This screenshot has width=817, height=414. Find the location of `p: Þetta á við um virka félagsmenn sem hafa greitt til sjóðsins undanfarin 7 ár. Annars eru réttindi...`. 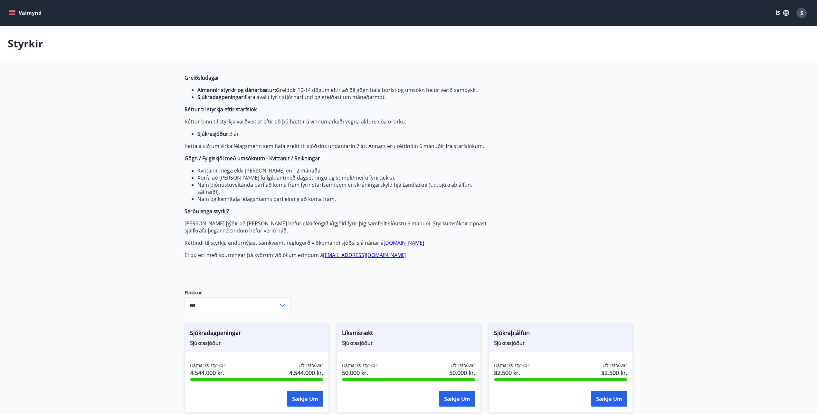

p: Þetta á við um virka félagsmenn sem hafa greitt til sjóðsins undanfarin 7 ár. Annars eru réttindi... is located at coordinates (337, 146).